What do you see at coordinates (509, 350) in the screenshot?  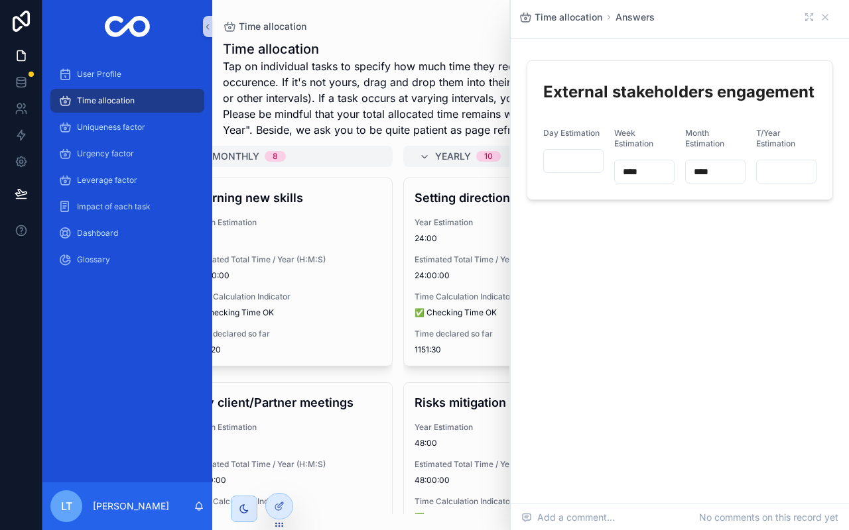 I see `span: 1151:30` at bounding box center [509, 350].